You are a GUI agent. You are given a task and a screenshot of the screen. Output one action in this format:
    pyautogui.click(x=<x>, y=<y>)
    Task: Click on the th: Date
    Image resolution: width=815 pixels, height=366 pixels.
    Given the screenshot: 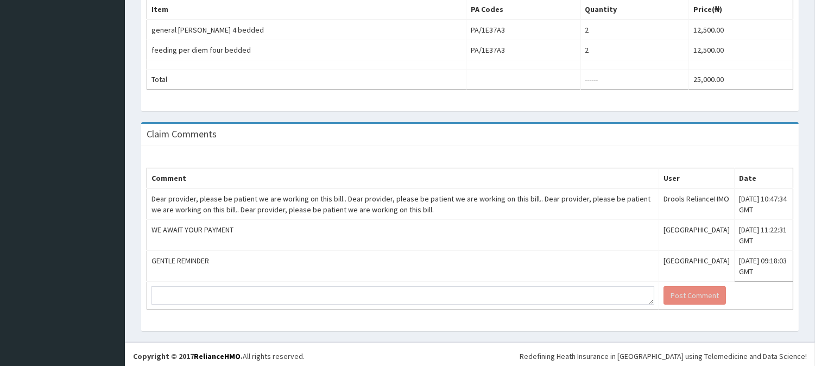 What is the action you would take?
    pyautogui.click(x=764, y=179)
    